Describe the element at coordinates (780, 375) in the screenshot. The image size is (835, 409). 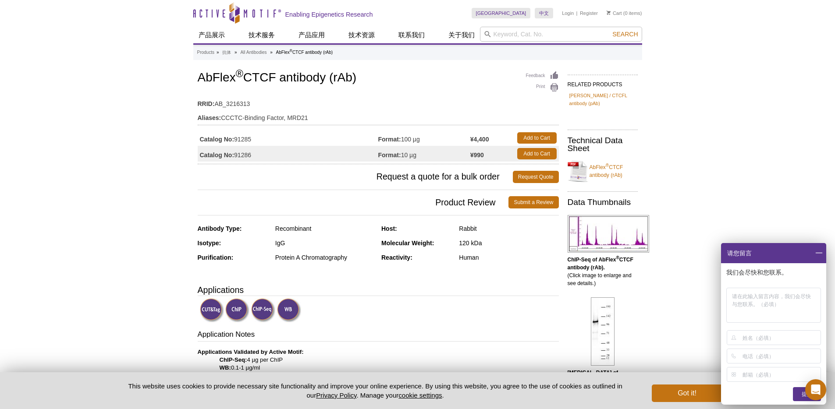
I see `input: 邮箱（必填）` at that location.